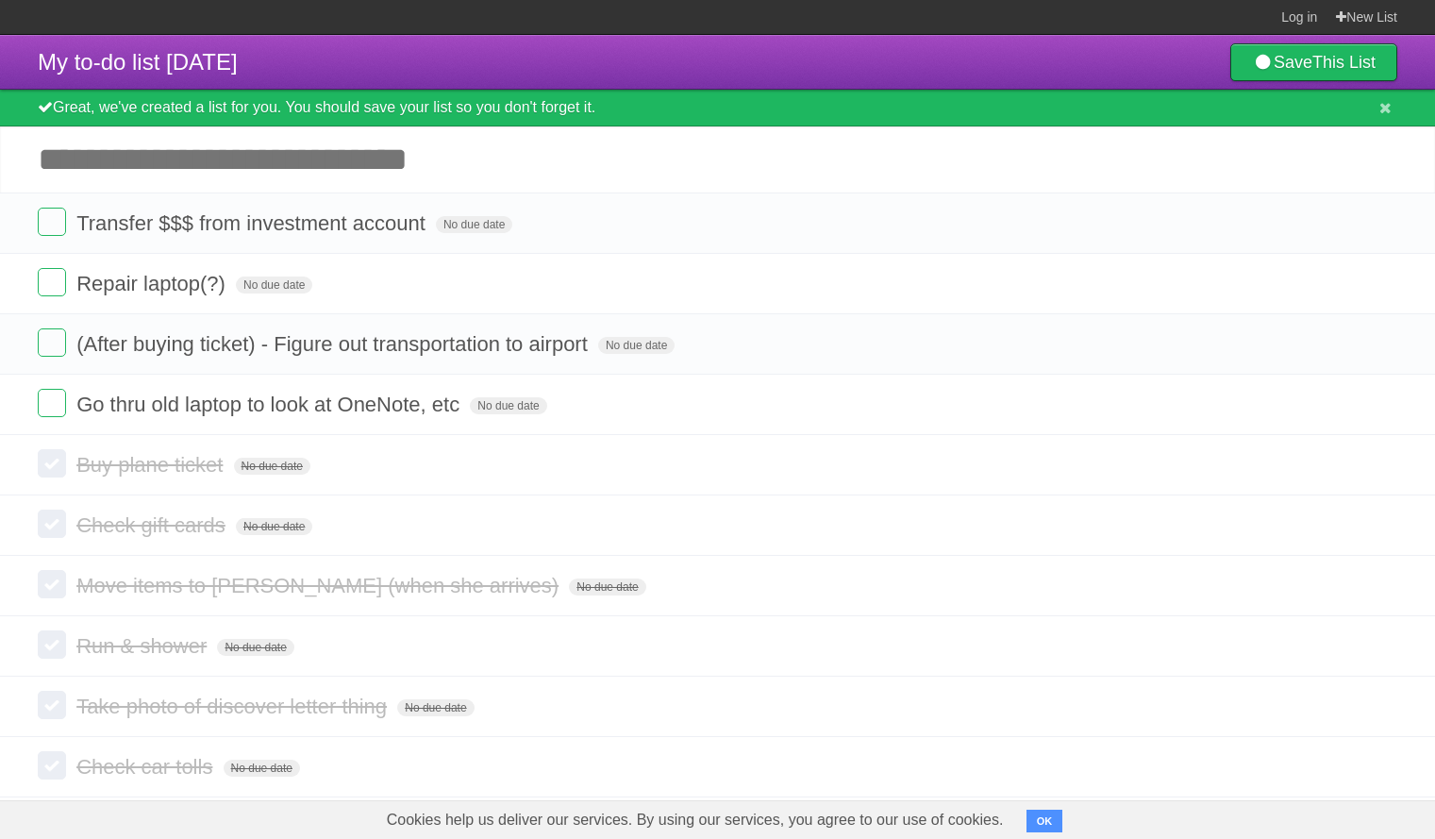  Describe the element at coordinates (1313, 62) in the screenshot. I see `a: SaveThis List` at that location.